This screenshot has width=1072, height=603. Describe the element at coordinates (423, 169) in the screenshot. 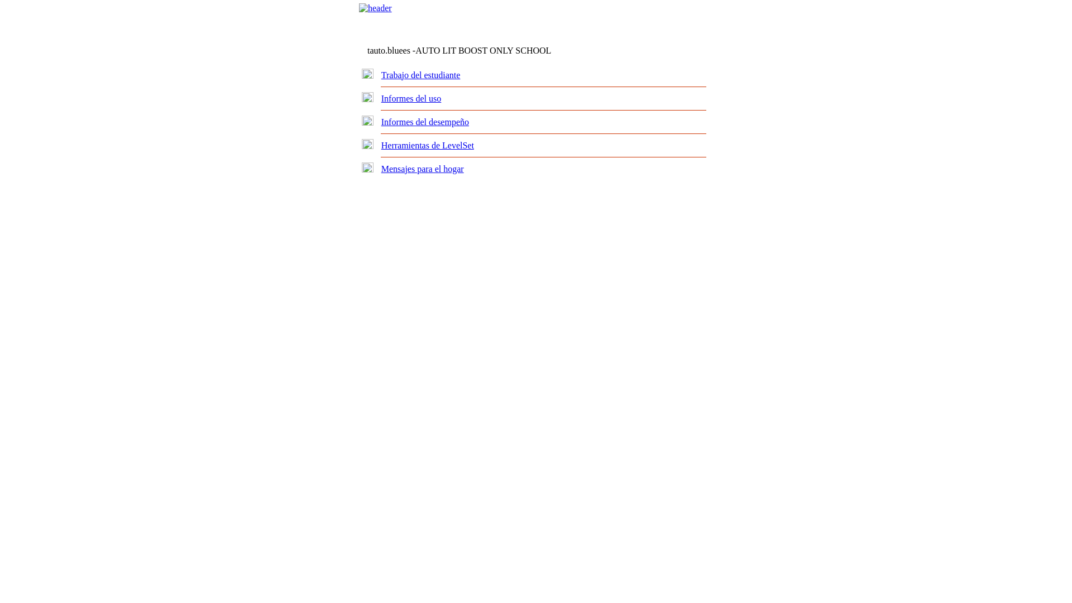

I see `a: Mensajes para el hogar` at that location.